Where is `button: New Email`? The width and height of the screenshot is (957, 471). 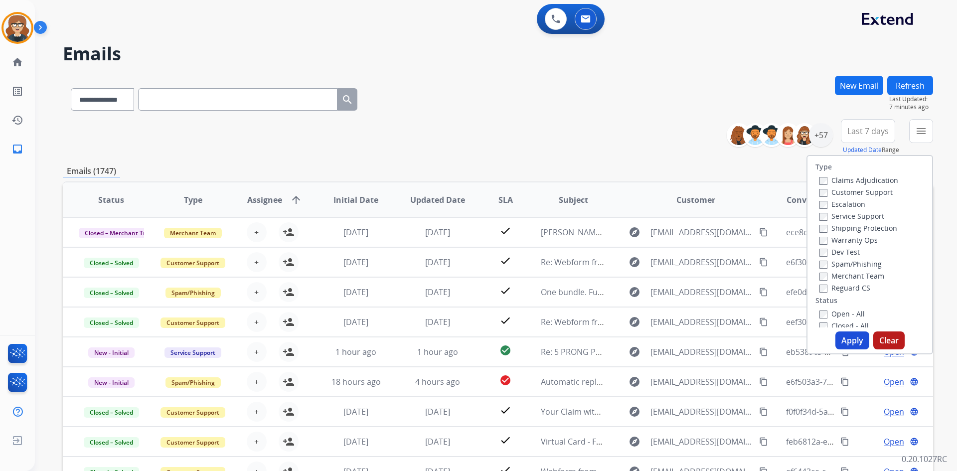 button: New Email is located at coordinates (859, 85).